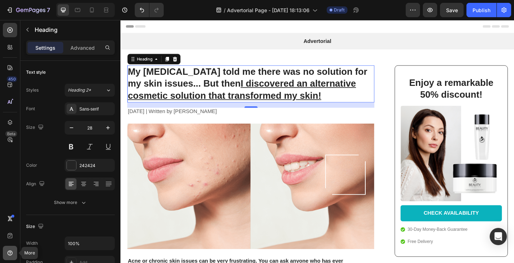 This screenshot has width=514, height=263. Describe the element at coordinates (32, 243) in the screenshot. I see `div: Width` at that location.